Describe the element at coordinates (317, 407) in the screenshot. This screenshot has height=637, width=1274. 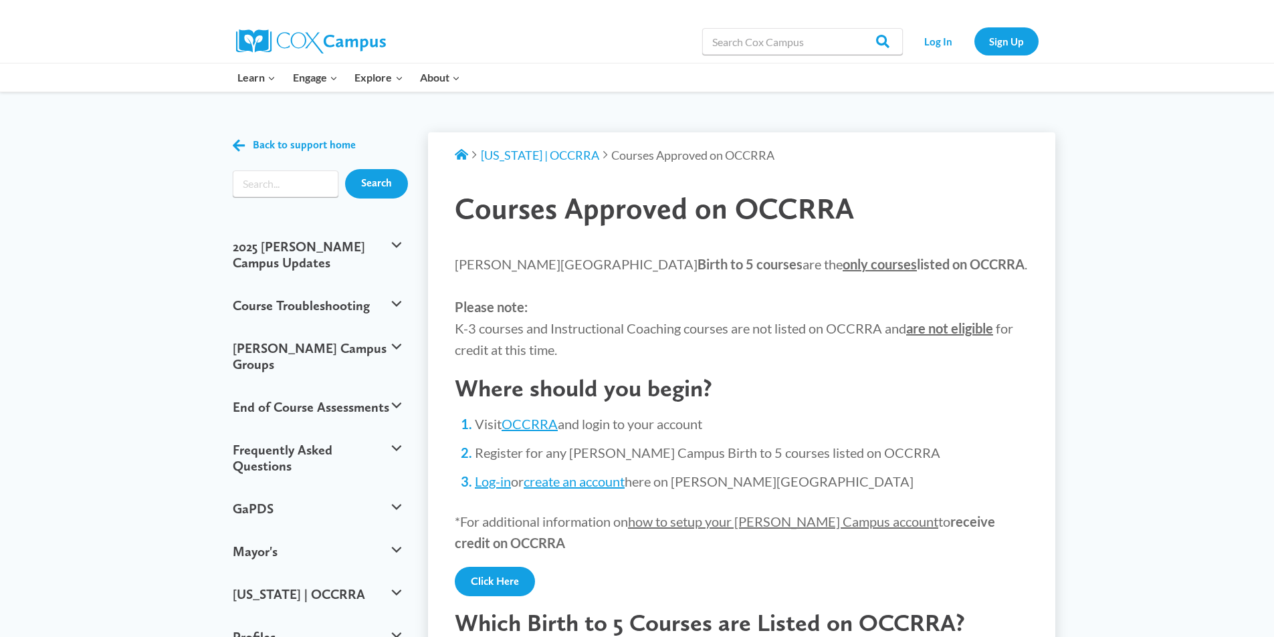
I see `button: End of Course Assessments` at that location.